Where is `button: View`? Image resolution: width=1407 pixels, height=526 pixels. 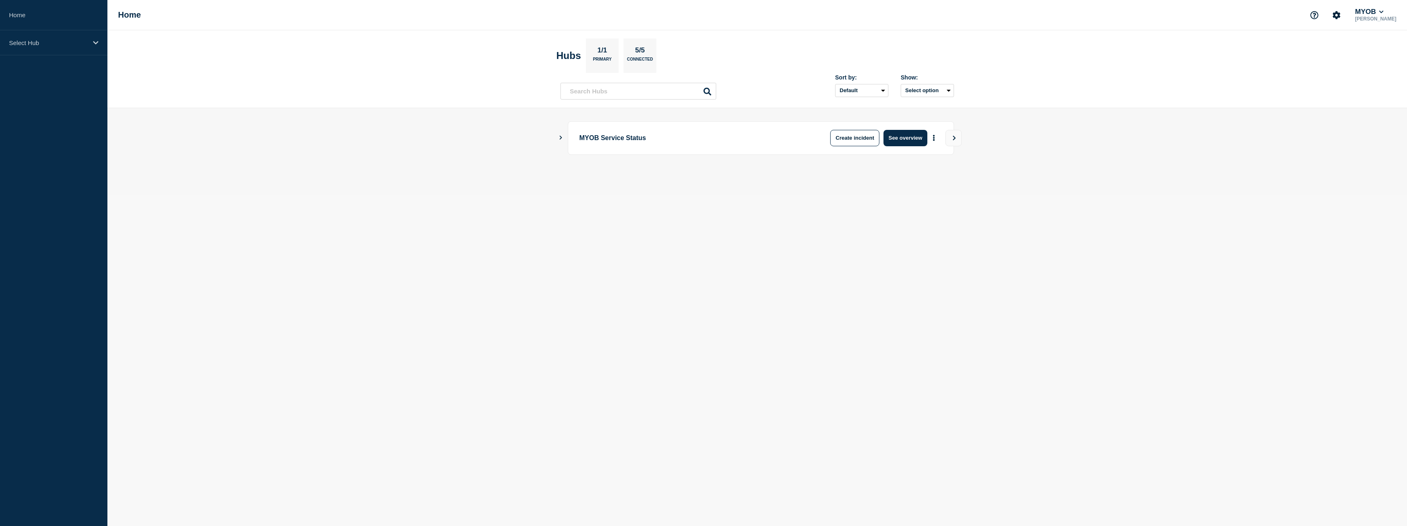 button: View is located at coordinates (953, 138).